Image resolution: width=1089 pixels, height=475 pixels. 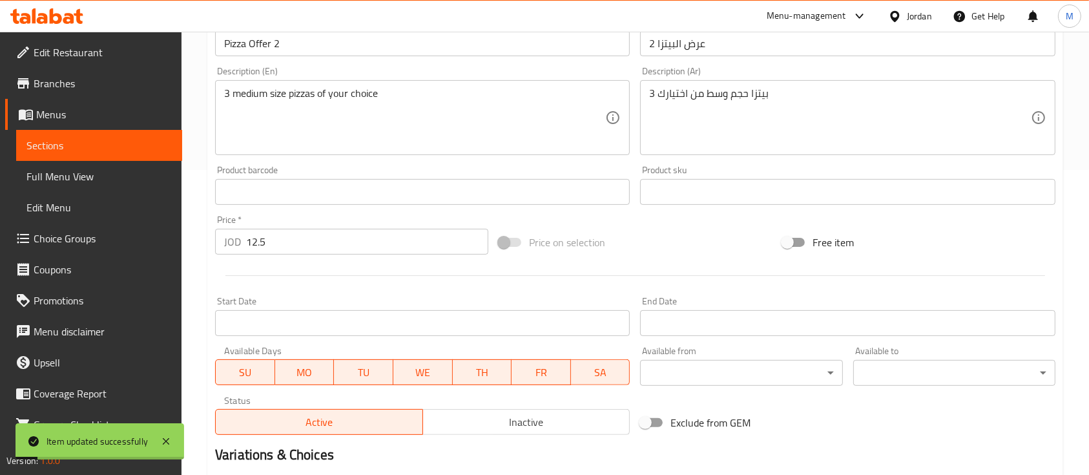 I want to click on a: Menu disclaimer, so click(x=94, y=331).